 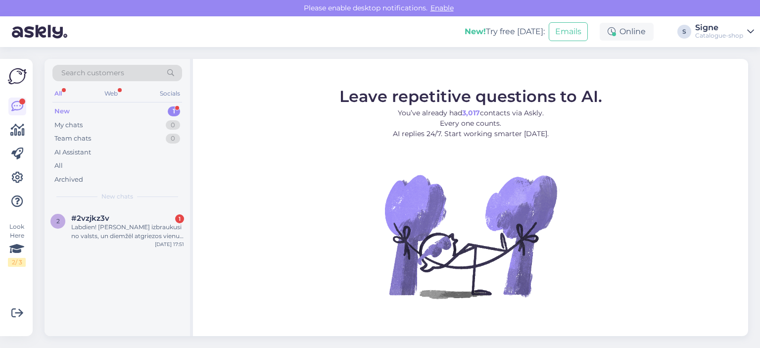 What do you see at coordinates (90, 218) in the screenshot?
I see `span: #2vzjkz3v` at bounding box center [90, 218].